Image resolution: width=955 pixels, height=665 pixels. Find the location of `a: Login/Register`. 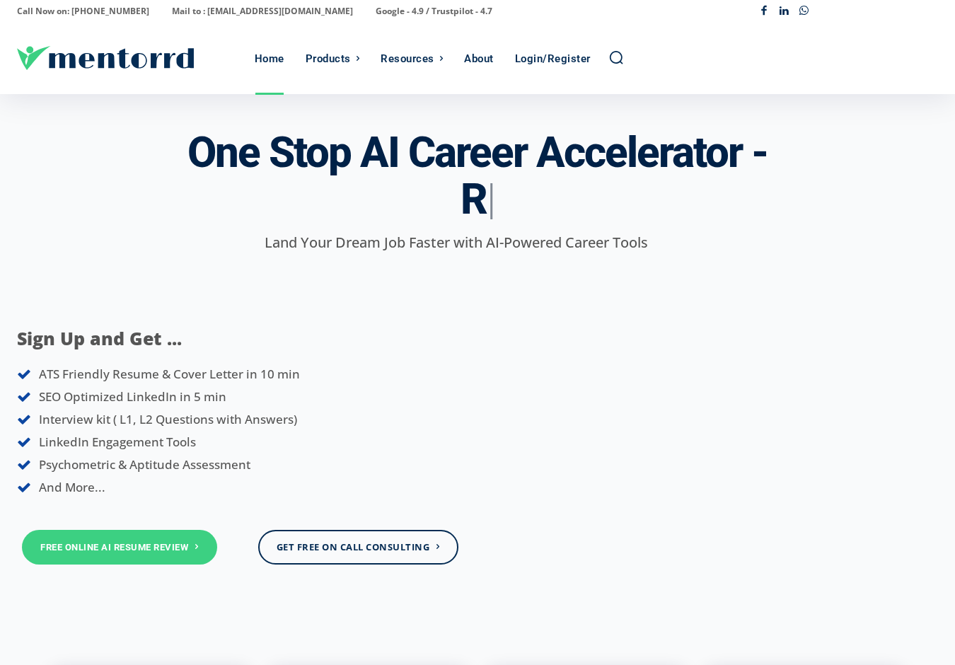

a: Login/Register is located at coordinates (553, 59).